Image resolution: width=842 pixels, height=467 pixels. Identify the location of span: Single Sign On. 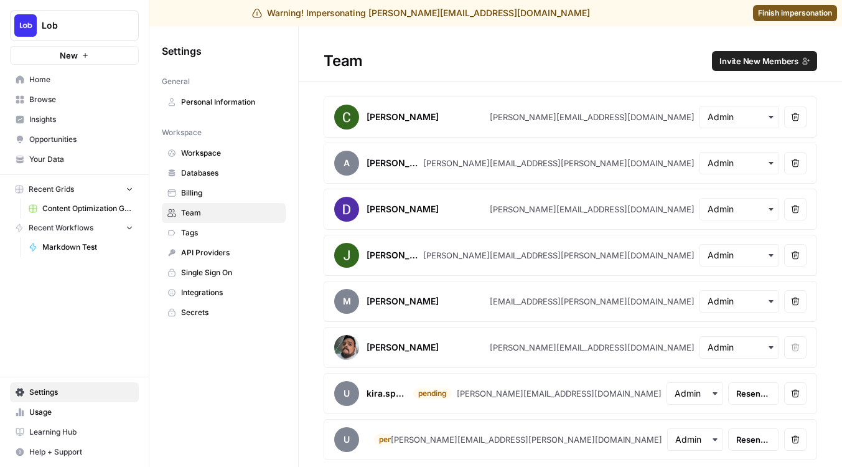
(230, 272).